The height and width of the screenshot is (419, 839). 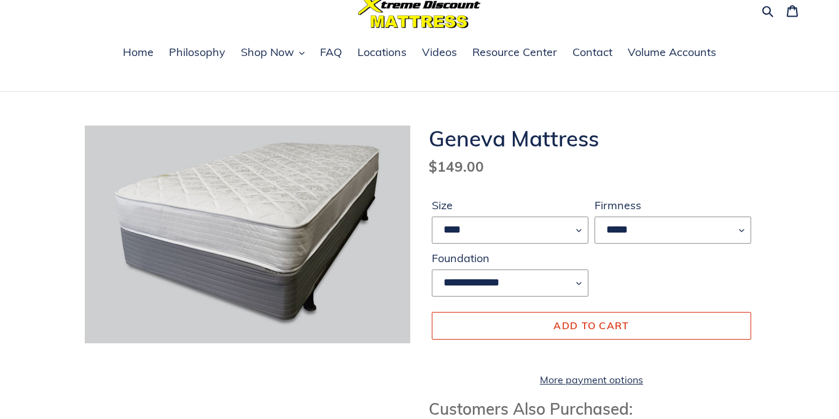 What do you see at coordinates (273, 53) in the screenshot?
I see `button: Shop Now` at bounding box center [273, 53].